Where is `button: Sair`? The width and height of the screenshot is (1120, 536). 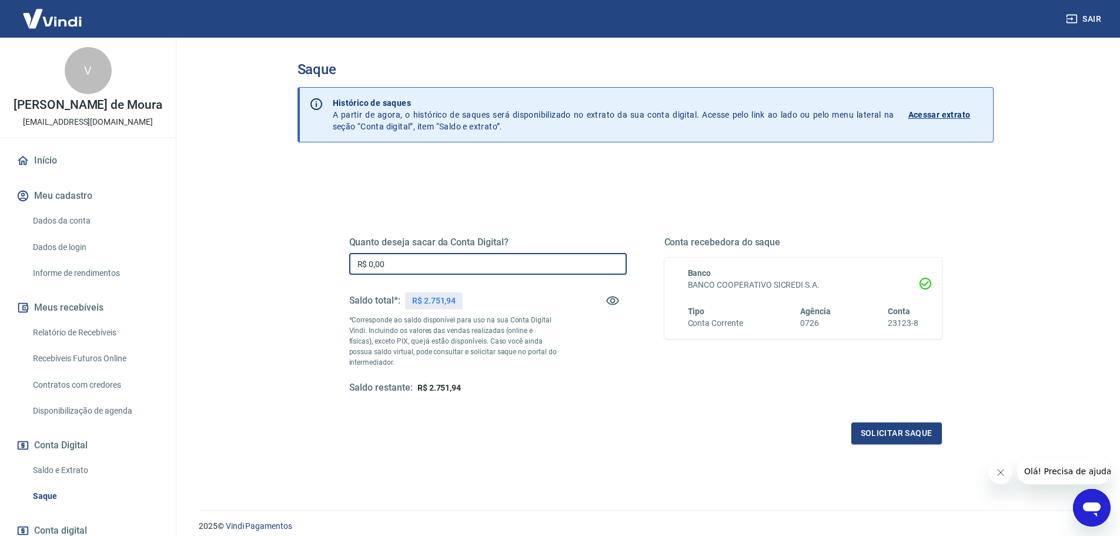
button: Sair is located at coordinates (1085, 19).